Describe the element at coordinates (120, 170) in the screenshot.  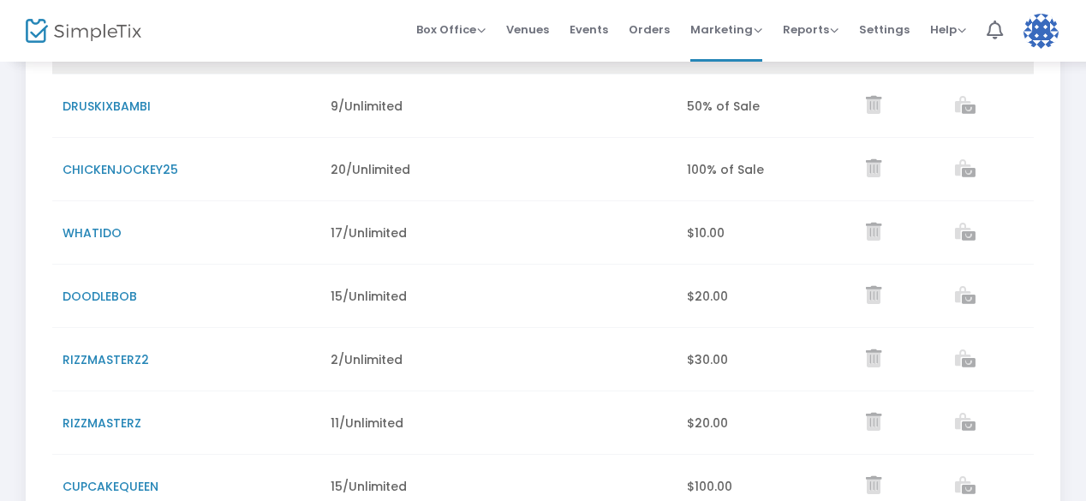
I see `span: CHICKENJOCKEY25` at that location.